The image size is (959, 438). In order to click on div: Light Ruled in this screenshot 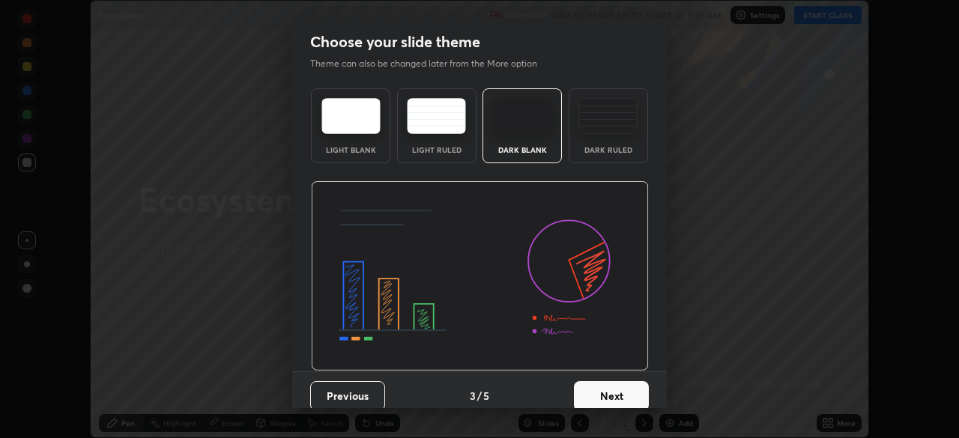, I will do `click(437, 150)`.